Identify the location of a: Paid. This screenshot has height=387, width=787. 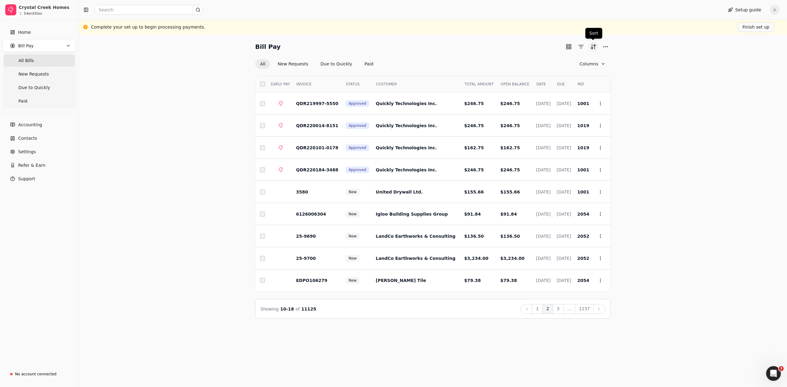
(39, 101).